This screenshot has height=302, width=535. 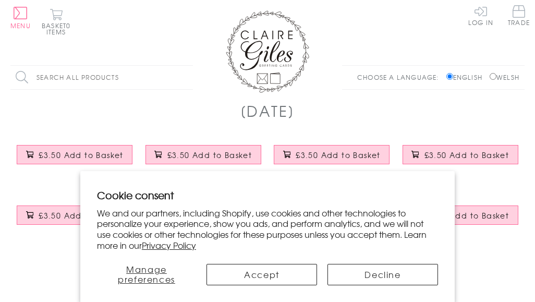 I want to click on p: We and our partners, including Shopify, use cookies and other technologies to personalize your ex..., so click(x=267, y=229).